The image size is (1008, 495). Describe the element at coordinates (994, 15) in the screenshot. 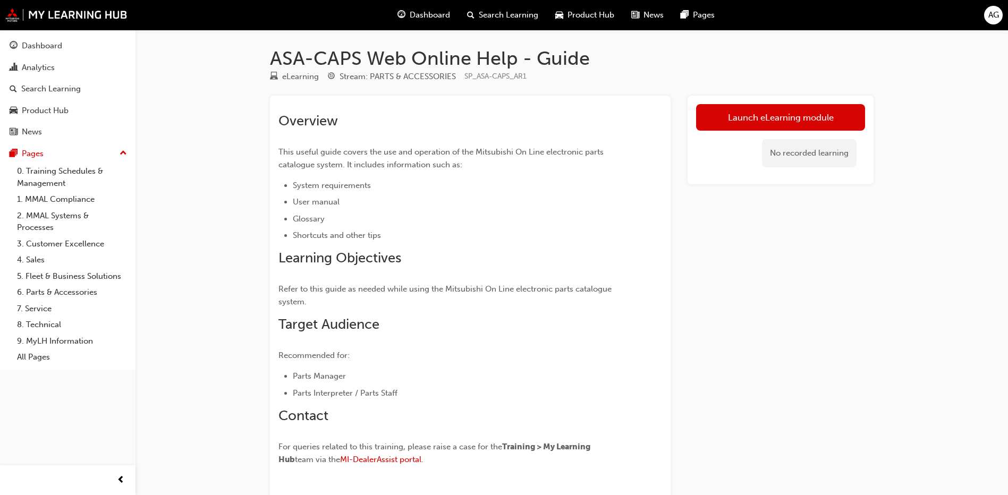

I see `span: AG` at that location.